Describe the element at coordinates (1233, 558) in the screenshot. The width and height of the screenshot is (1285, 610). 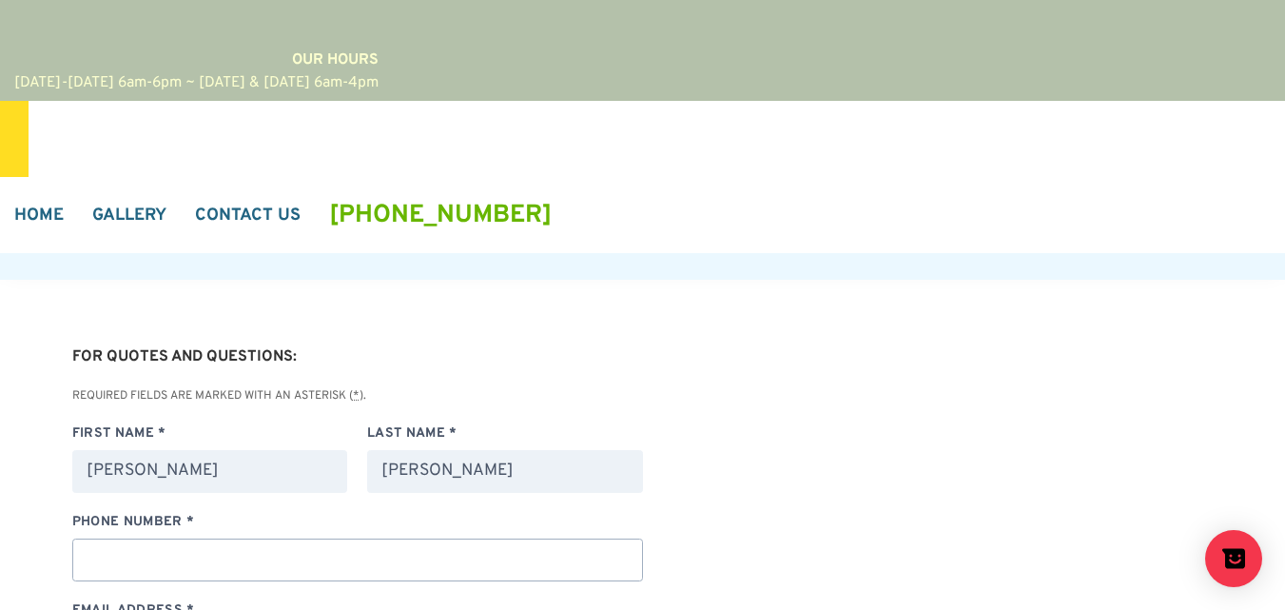
I see `button: Show survey` at that location.